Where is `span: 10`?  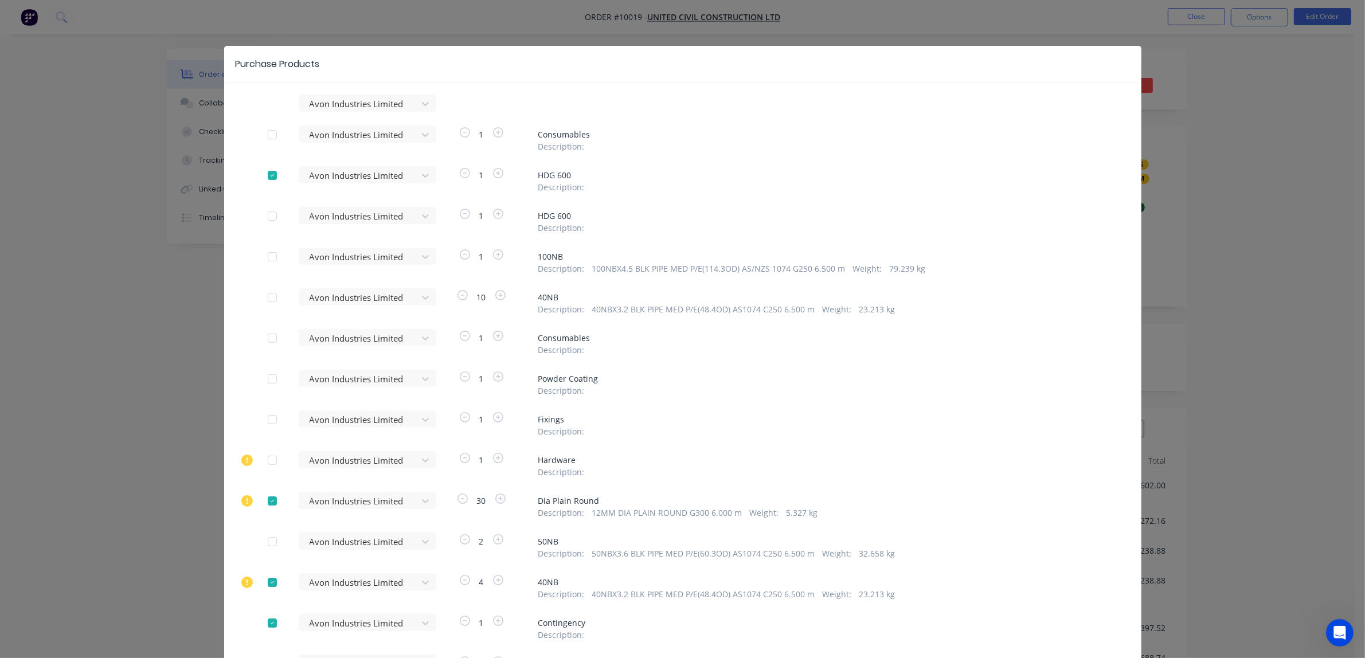 span: 10 is located at coordinates (481, 297).